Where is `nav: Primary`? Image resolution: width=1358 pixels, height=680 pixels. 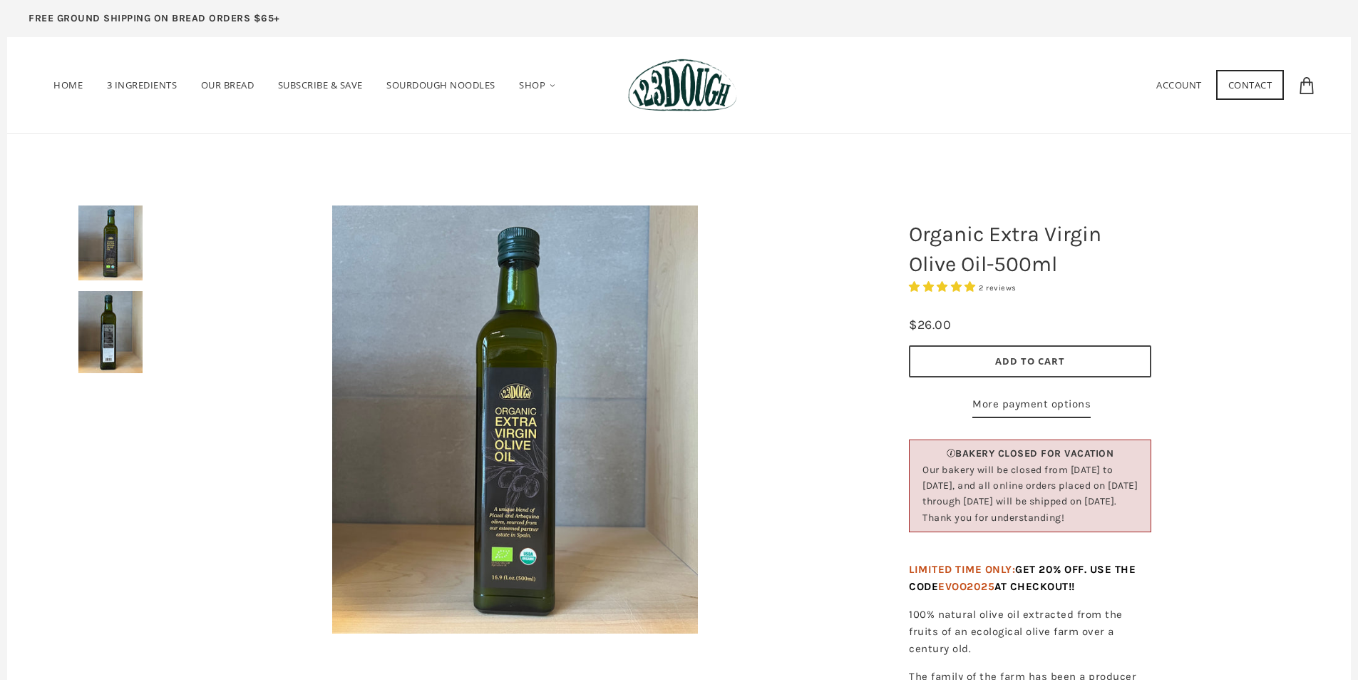
nav: Primary is located at coordinates (305, 86).